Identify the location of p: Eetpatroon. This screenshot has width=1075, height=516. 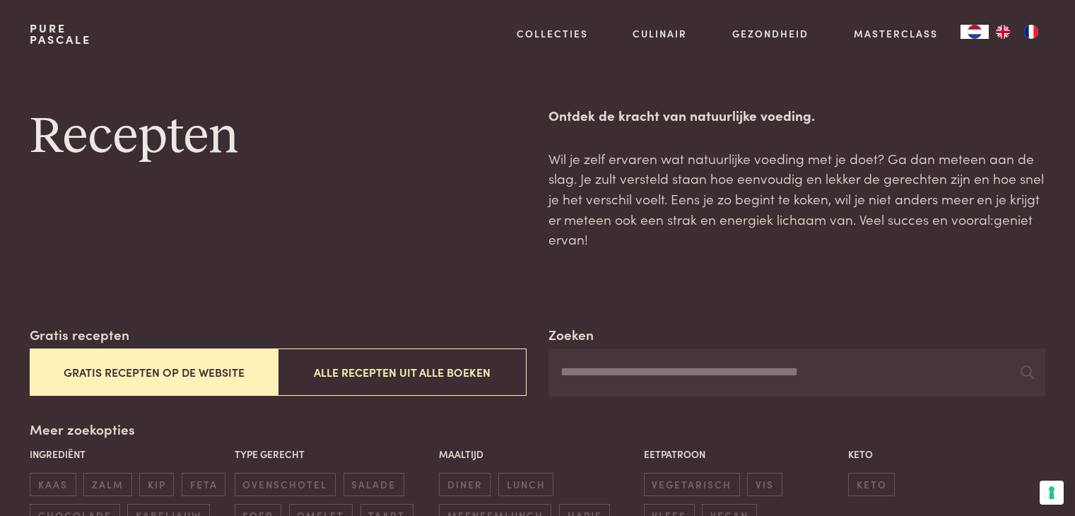
(742, 454).